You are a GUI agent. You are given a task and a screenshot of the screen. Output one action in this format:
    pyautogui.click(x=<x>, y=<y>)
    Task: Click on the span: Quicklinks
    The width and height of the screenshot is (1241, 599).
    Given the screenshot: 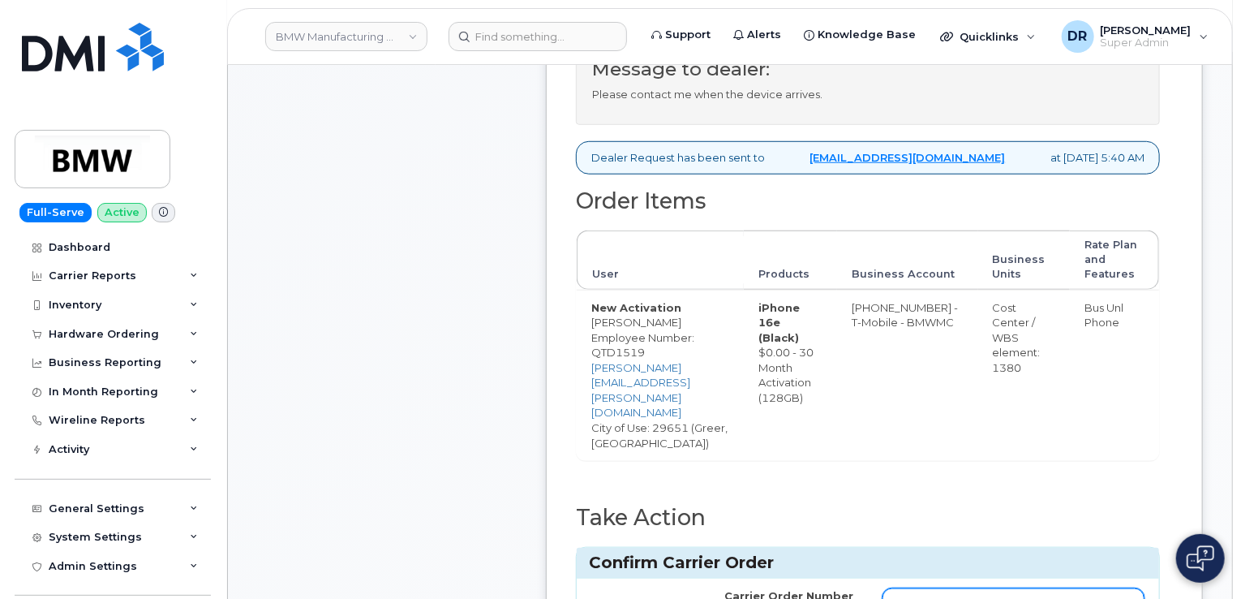 What is the action you would take?
    pyautogui.click(x=989, y=37)
    